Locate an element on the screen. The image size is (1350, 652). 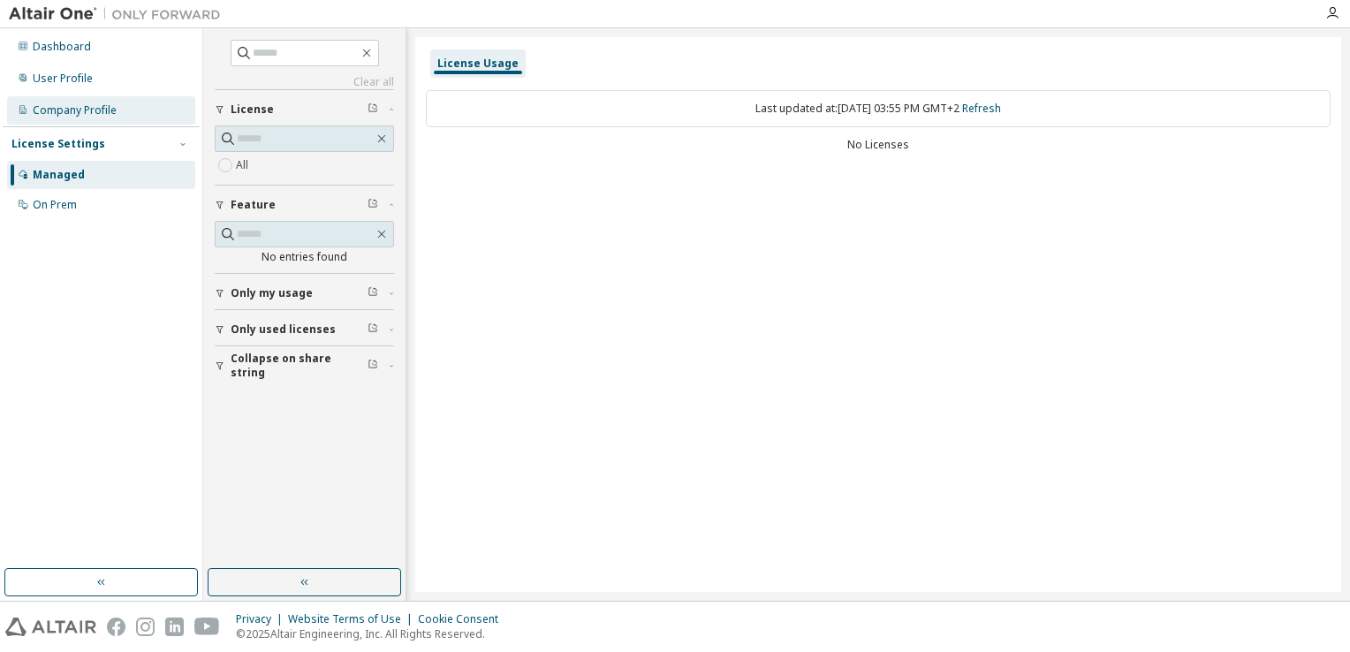
img: linkedin.svg is located at coordinates (174, 626).